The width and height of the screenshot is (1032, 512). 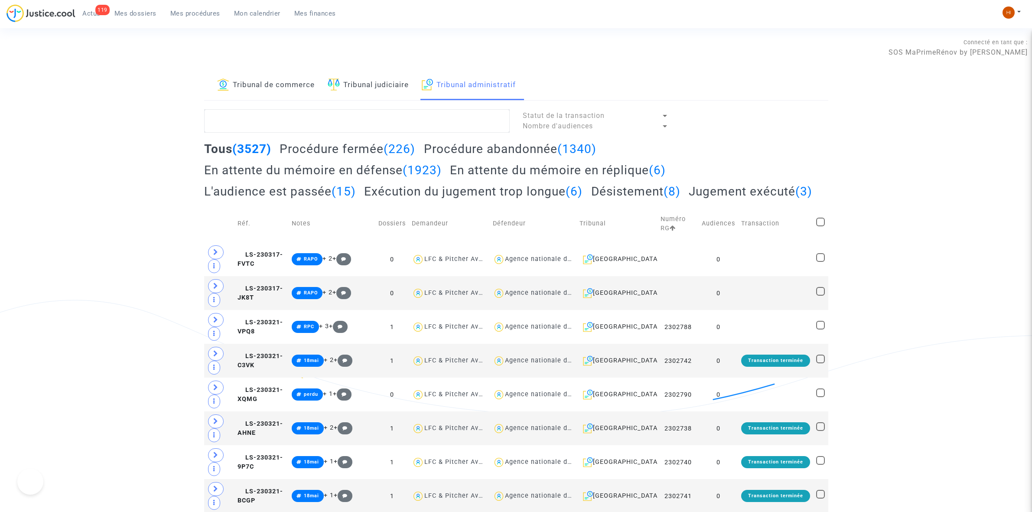 I want to click on a: 119Actus, so click(x=91, y=13).